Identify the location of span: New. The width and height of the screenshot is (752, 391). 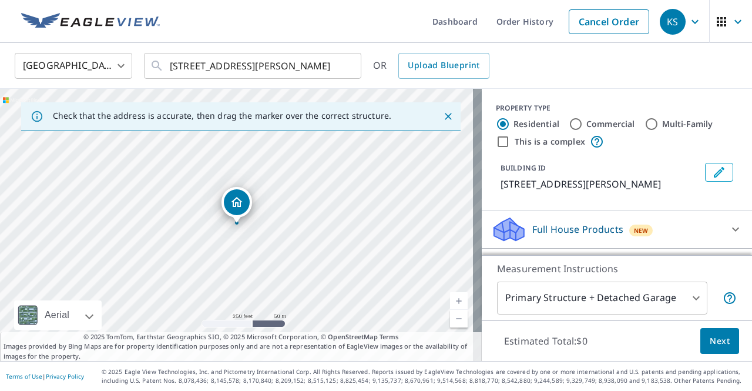
(641, 230).